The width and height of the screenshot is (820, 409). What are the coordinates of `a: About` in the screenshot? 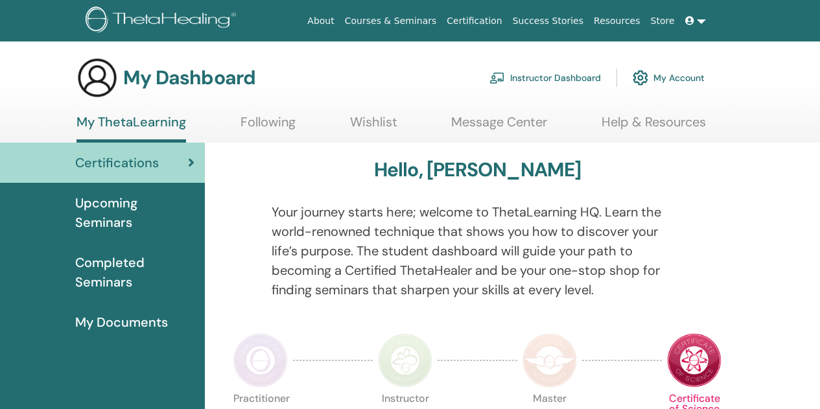 It's located at (320, 21).